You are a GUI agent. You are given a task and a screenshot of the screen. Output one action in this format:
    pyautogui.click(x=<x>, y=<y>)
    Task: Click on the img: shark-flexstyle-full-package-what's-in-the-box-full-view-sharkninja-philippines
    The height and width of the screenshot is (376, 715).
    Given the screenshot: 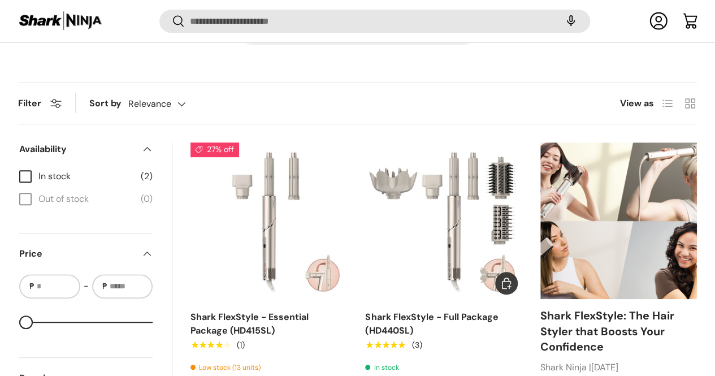 What is the action you would take?
    pyautogui.click(x=443, y=220)
    